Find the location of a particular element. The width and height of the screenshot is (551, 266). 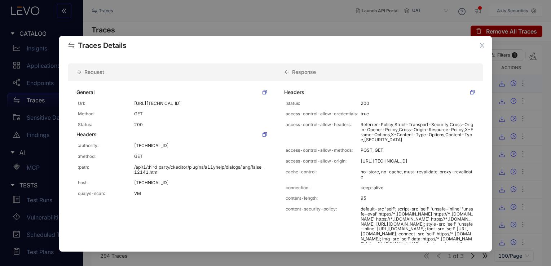

p: POST, GET is located at coordinates (417, 150).